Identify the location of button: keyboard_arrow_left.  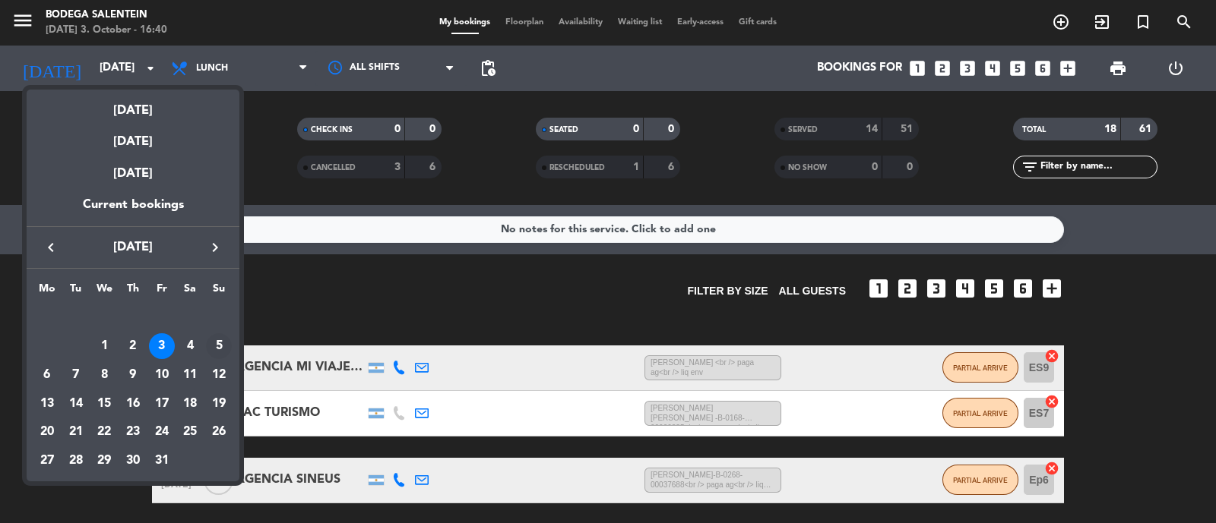
(51, 248).